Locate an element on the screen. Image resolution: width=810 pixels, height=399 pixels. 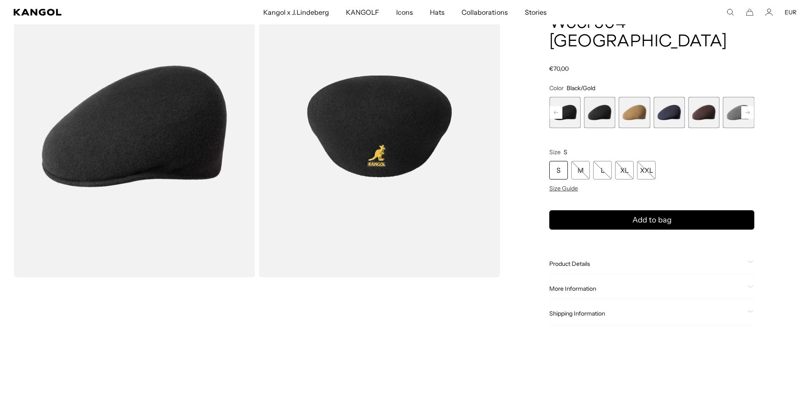
label: Black is located at coordinates (565, 113).